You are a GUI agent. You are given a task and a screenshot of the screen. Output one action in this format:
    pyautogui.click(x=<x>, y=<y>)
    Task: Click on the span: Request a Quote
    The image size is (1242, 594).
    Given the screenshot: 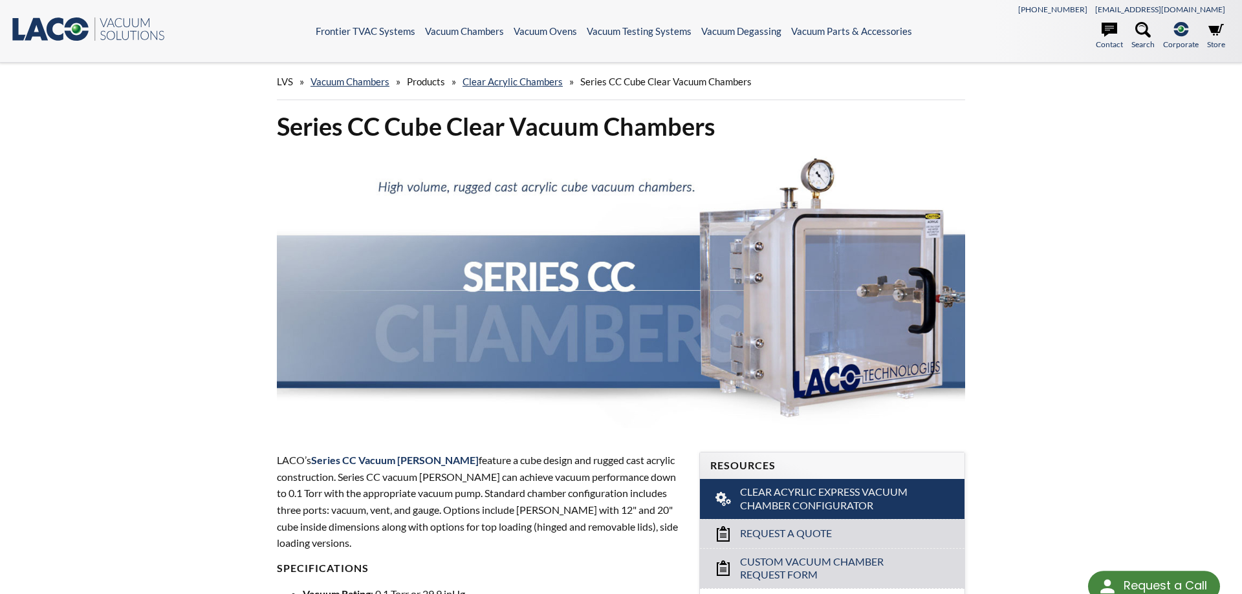 What is the action you would take?
    pyautogui.click(x=786, y=534)
    